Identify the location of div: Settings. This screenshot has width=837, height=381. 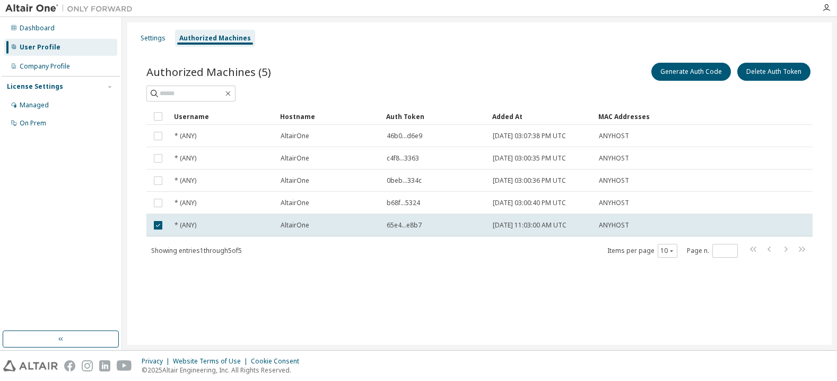
(153, 38).